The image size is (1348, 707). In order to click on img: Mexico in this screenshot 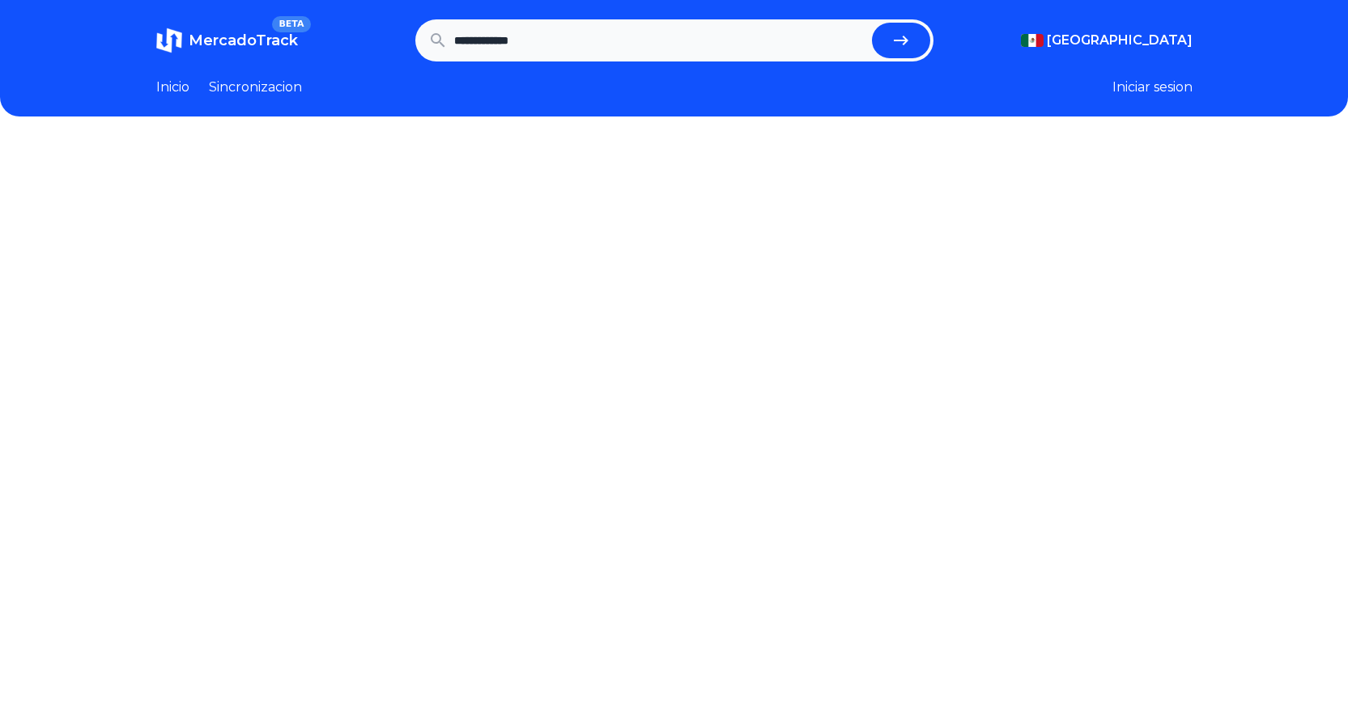, I will do `click(1032, 40)`.